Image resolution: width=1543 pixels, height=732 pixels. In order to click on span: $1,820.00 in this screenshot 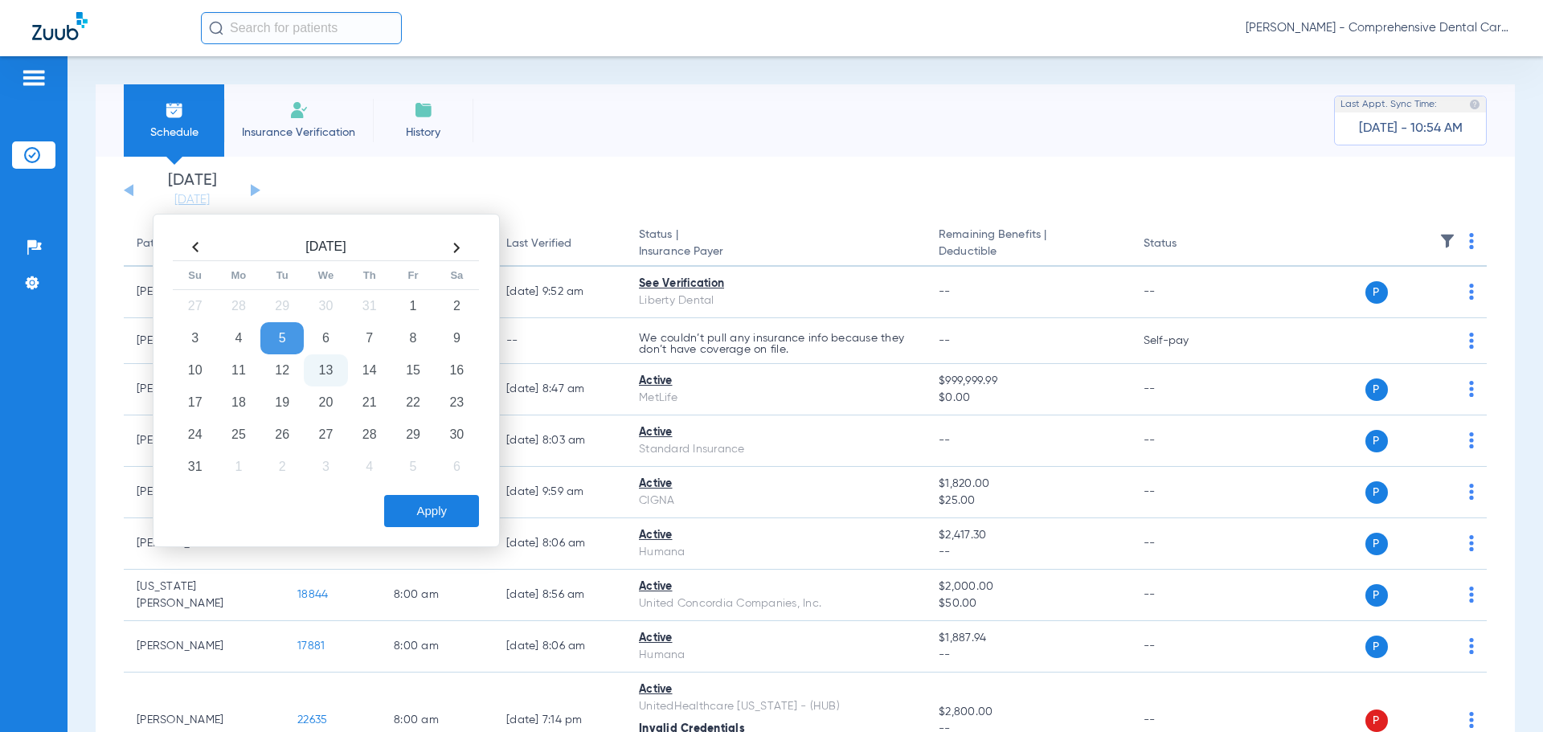, I will do `click(1028, 484)`.